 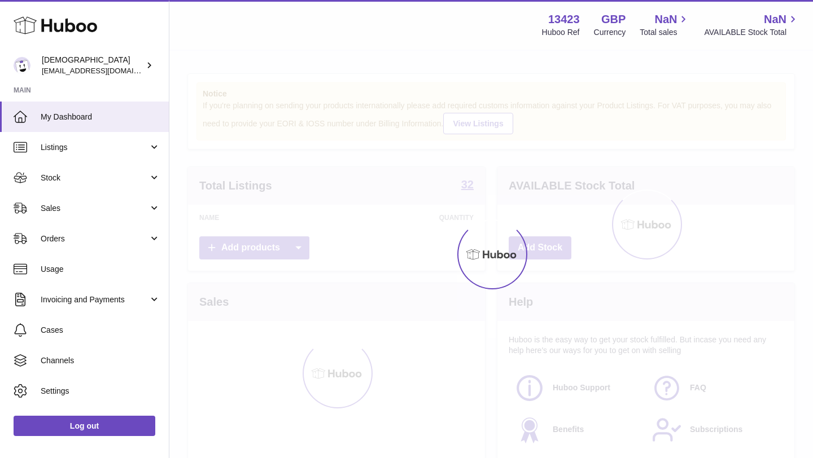 I want to click on span: My Dashboard, so click(x=100, y=117).